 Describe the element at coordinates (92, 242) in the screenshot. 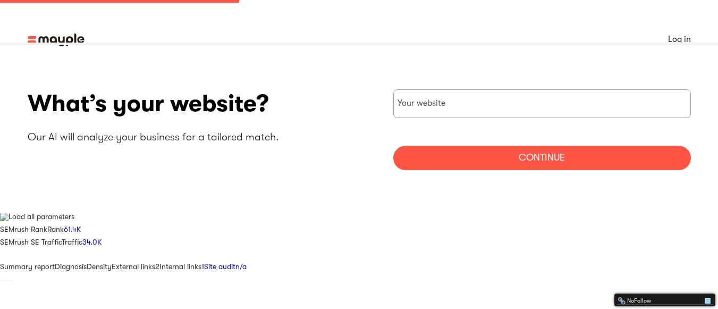

I see `a: 34.0K` at that location.